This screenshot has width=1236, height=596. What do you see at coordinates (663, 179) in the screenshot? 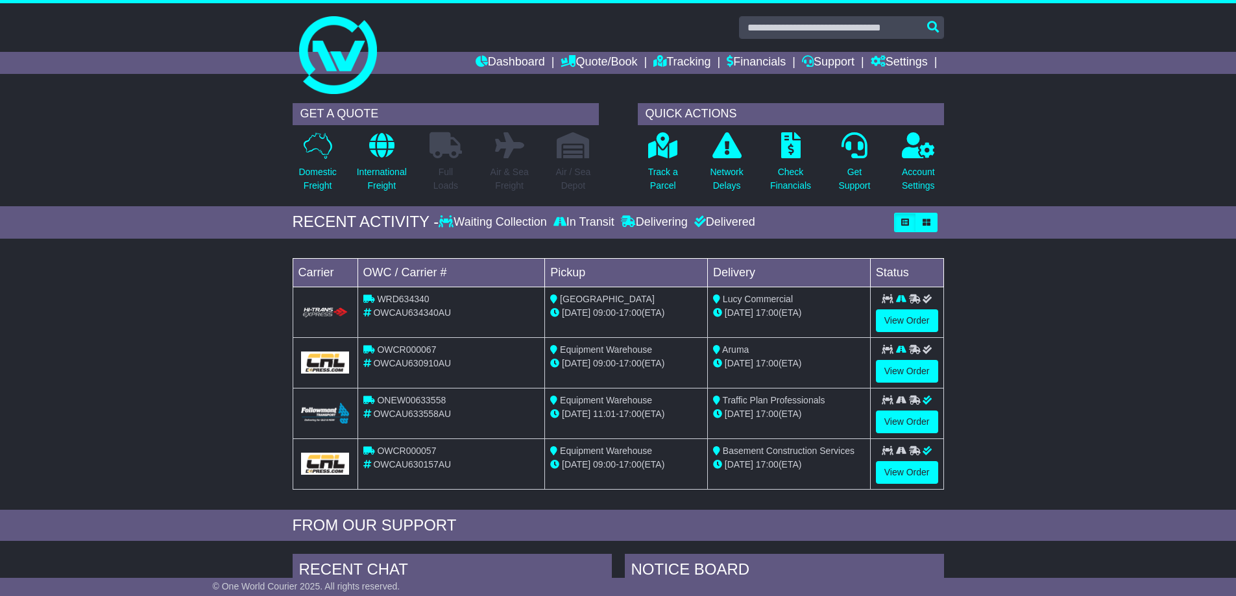
I see `p: Track a Parcel` at bounding box center [663, 179].